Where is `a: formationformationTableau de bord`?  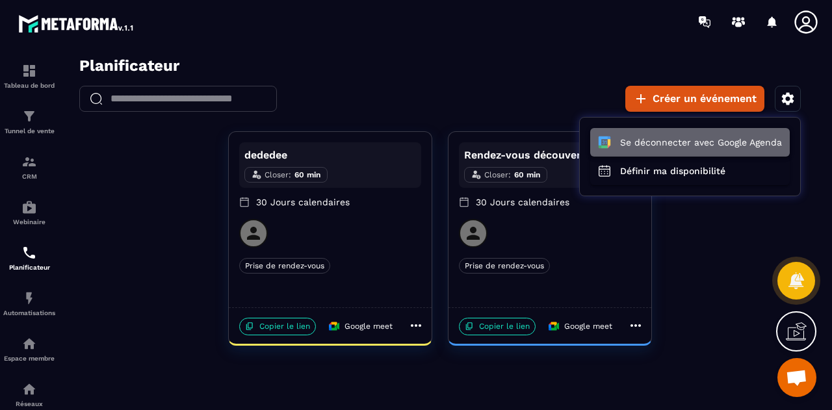
a: formationformationTableau de bord is located at coordinates (29, 76).